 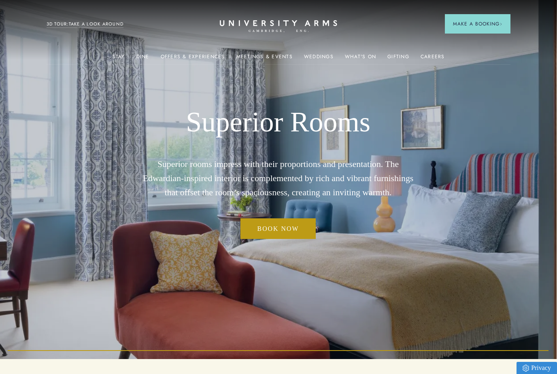 I want to click on a: Weddings, so click(x=318, y=59).